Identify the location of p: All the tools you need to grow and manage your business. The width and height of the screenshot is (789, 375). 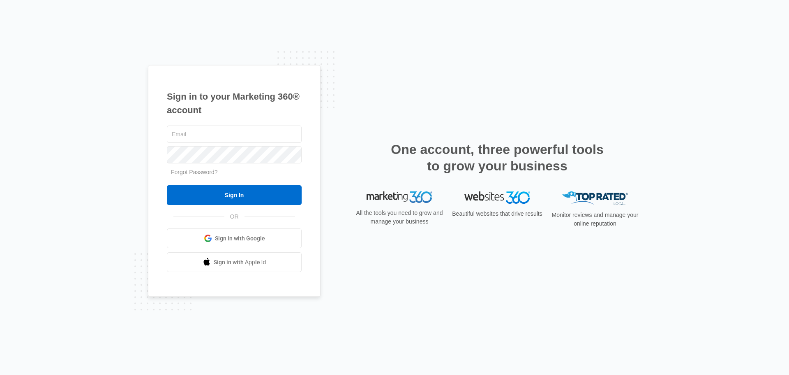
(400, 217).